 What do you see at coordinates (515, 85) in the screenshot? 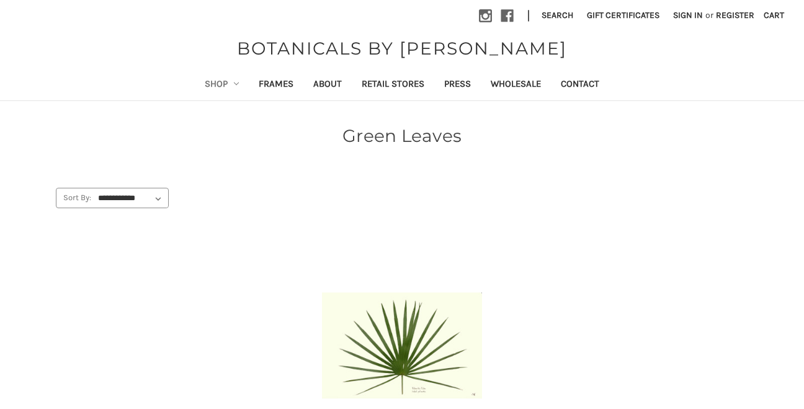
I see `a: Wholesale` at bounding box center [515, 85].